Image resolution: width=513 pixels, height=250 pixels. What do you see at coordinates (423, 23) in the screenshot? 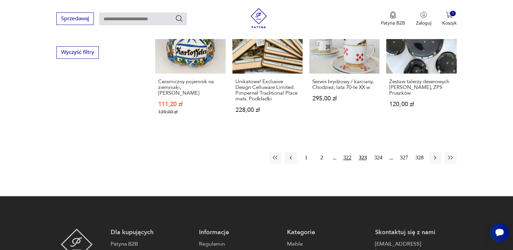
I see `p: Zaloguj` at bounding box center [423, 23].